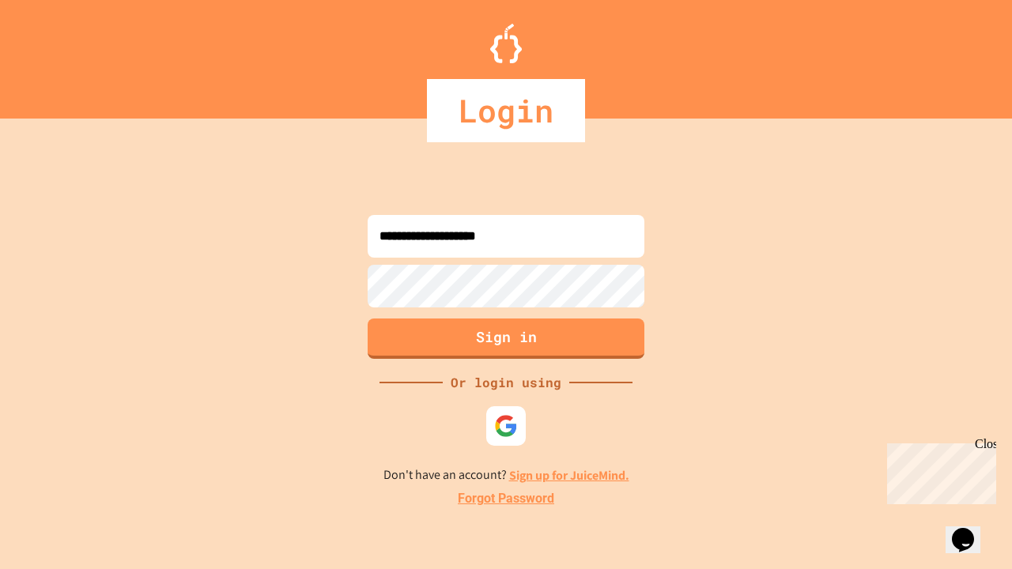  Describe the element at coordinates (506, 43) in the screenshot. I see `img: Logo.svg` at that location.